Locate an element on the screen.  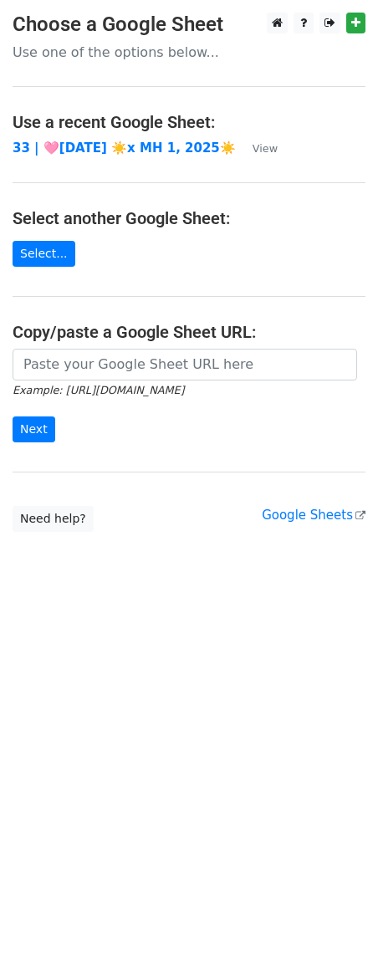
h4: Copy/paste a Google Sheet URL: is located at coordinates (189, 332).